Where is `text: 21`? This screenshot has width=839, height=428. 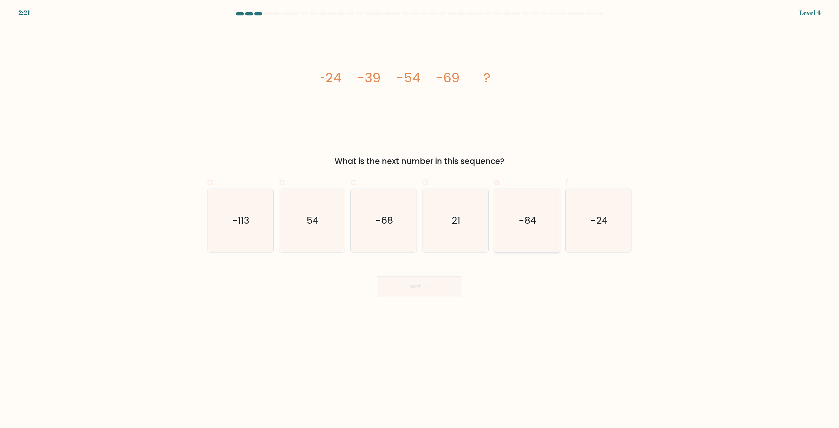 text: 21 is located at coordinates (456, 220).